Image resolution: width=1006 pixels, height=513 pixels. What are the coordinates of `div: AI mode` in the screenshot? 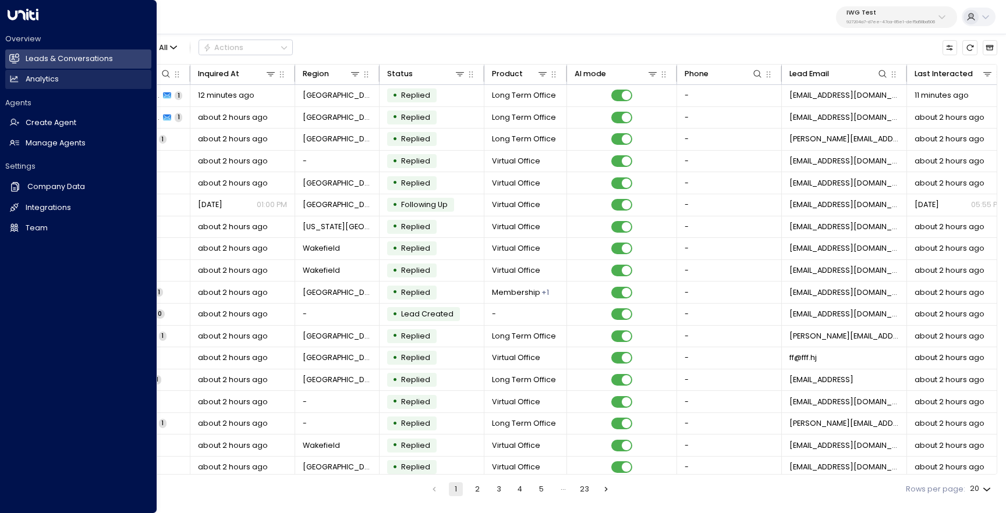 It's located at (590, 74).